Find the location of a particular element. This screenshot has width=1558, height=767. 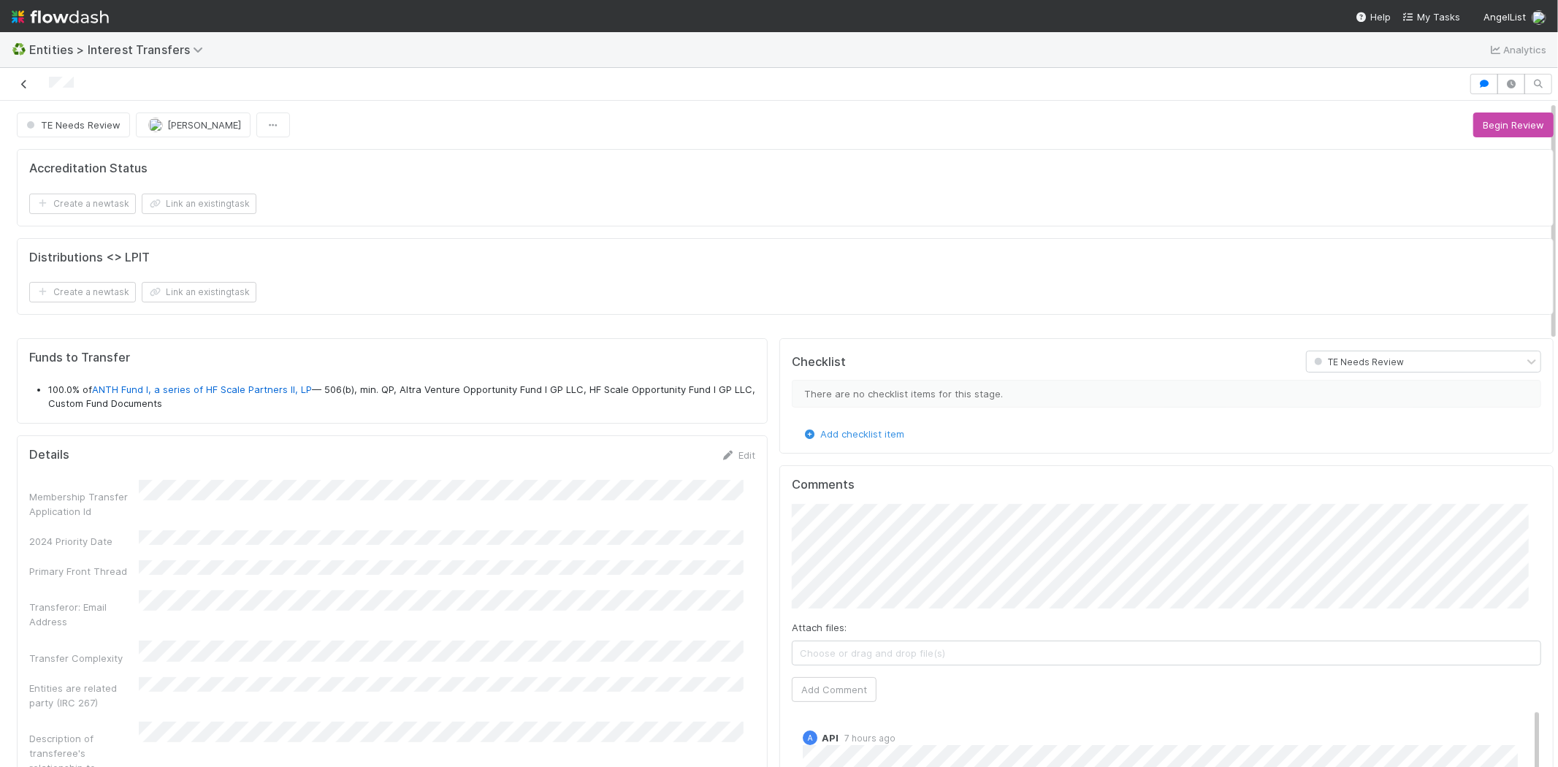

button: TE Needs Review is located at coordinates (73, 125).